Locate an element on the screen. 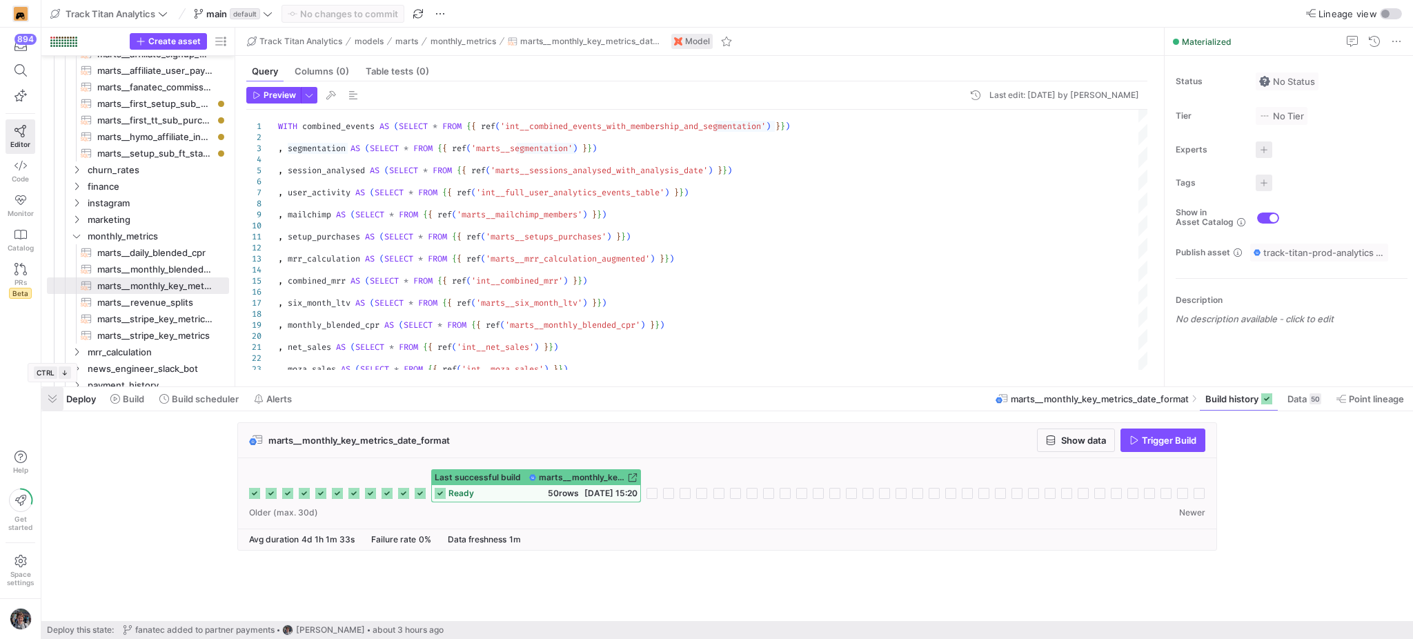 Image resolution: width=1413 pixels, height=639 pixels. div: 5 is located at coordinates (254, 170).